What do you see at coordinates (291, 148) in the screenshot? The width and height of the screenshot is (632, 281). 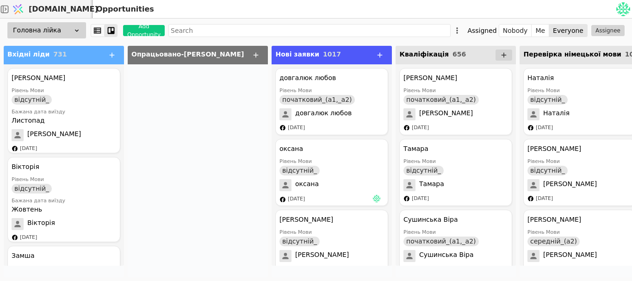 I see `div: оксана` at bounding box center [291, 148].